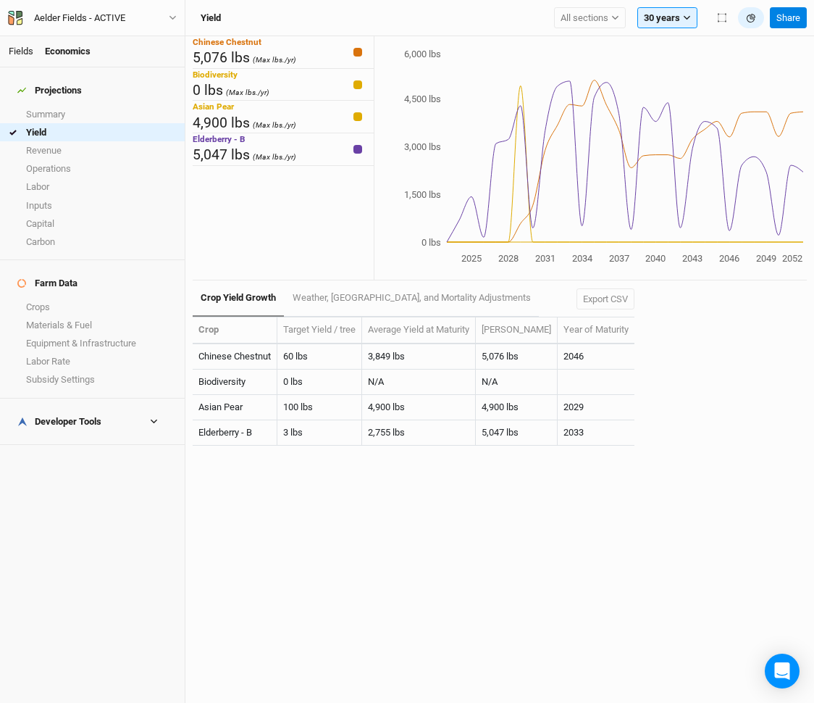 This screenshot has width=814, height=703. I want to click on div: Economics, so click(67, 51).